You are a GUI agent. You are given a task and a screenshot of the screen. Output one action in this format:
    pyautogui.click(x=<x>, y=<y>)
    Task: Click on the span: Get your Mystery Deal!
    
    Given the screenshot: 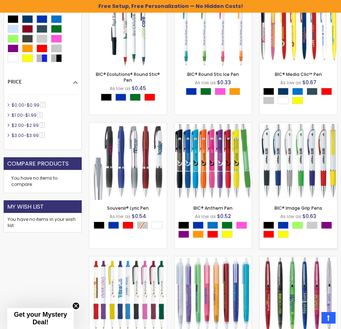 What is the action you would take?
    pyautogui.click(x=40, y=318)
    